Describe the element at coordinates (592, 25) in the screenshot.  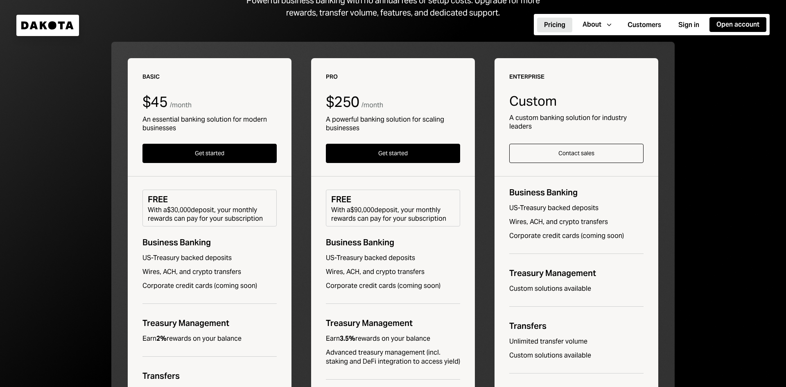
I see `div: About` at that location.